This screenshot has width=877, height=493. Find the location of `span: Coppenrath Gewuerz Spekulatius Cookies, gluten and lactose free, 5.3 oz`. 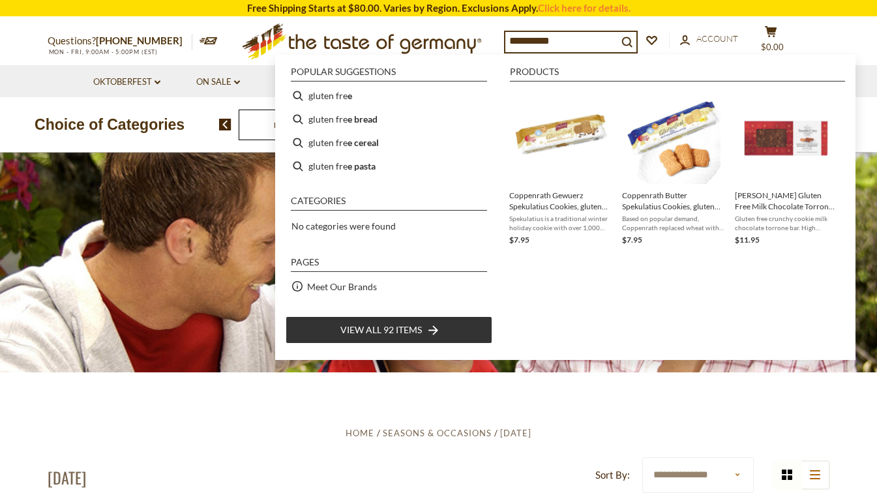

span: Coppenrath Gewuerz Spekulatius Cookies, gluten and lactose free, 5.3 oz is located at coordinates (560, 201).